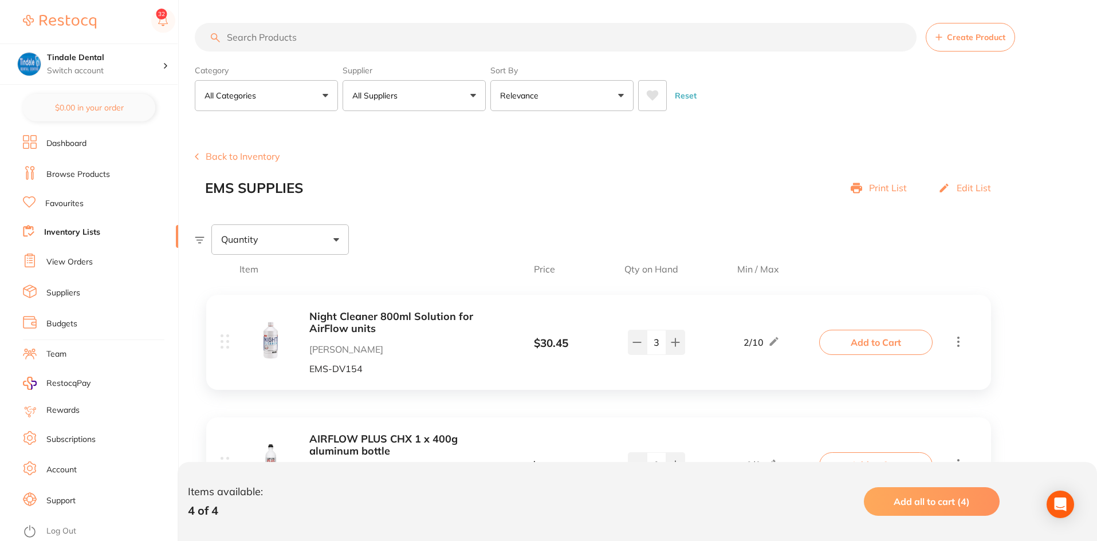 The height and width of the screenshot is (541, 1097). What do you see at coordinates (562, 70) in the screenshot?
I see `label: Sort By` at bounding box center [562, 70].